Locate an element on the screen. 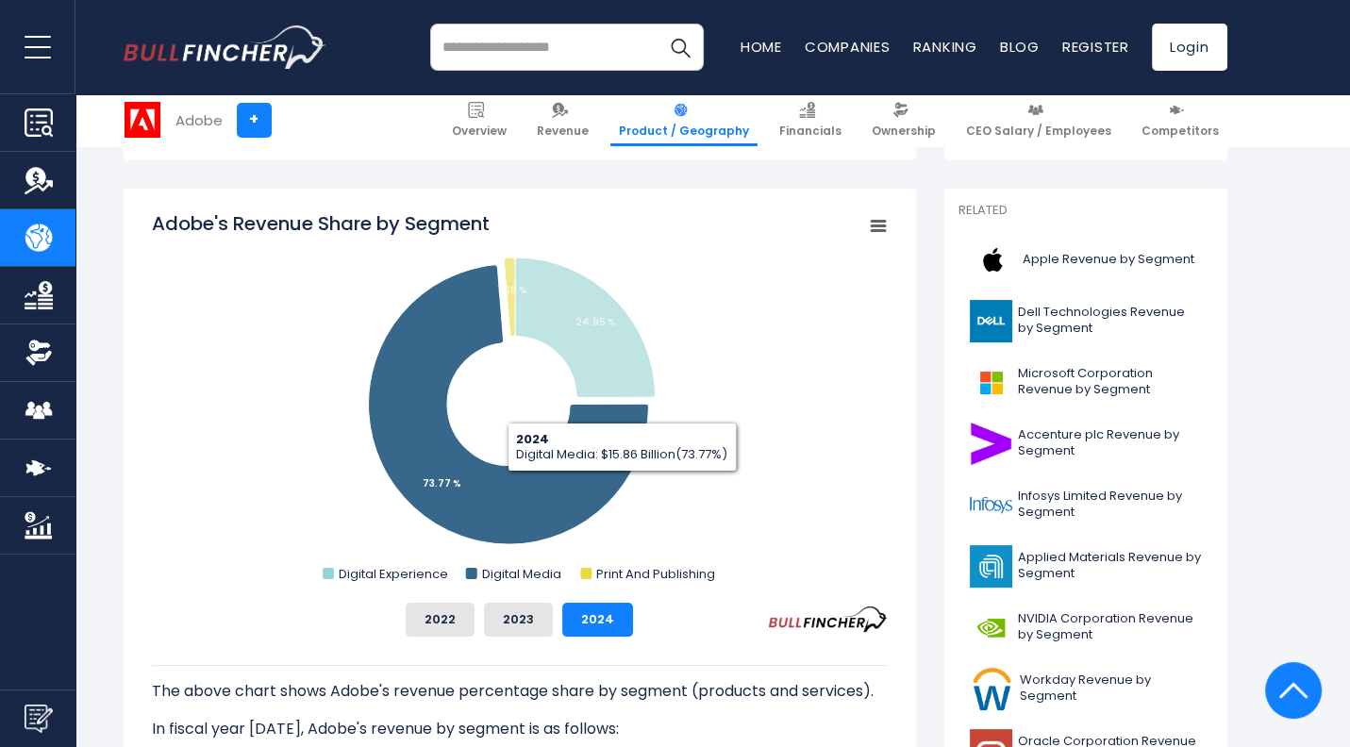 This screenshot has width=1350, height=747. div: Adobe is located at coordinates (199, 120).